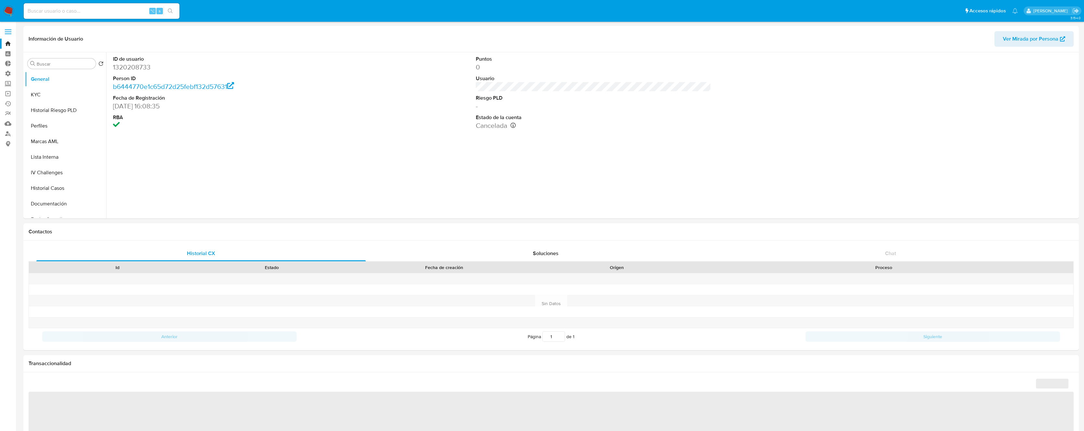 This screenshot has width=1084, height=431. Describe the element at coordinates (169, 336) in the screenshot. I see `button: Anterior` at that location.